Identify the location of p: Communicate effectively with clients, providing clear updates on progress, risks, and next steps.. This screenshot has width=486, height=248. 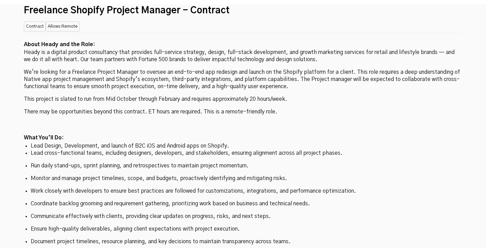
(243, 216).